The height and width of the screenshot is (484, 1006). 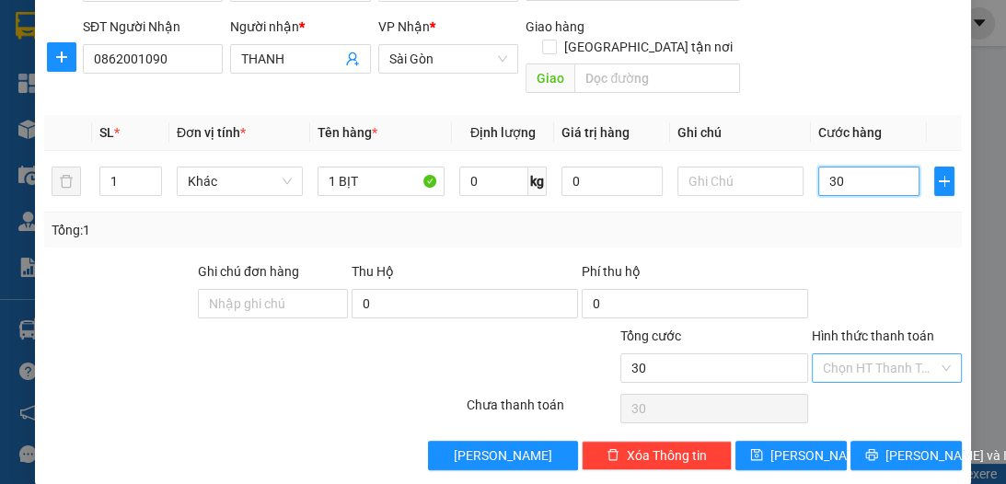 What do you see at coordinates (596, 133) in the screenshot?
I see `span: Giá trị hàng` at bounding box center [596, 133].